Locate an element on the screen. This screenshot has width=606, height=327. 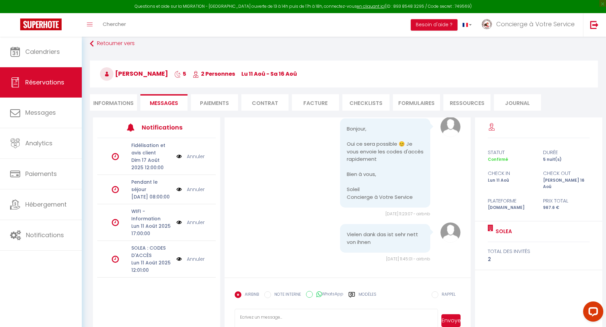
a: SOLEA is located at coordinates (502, 231).